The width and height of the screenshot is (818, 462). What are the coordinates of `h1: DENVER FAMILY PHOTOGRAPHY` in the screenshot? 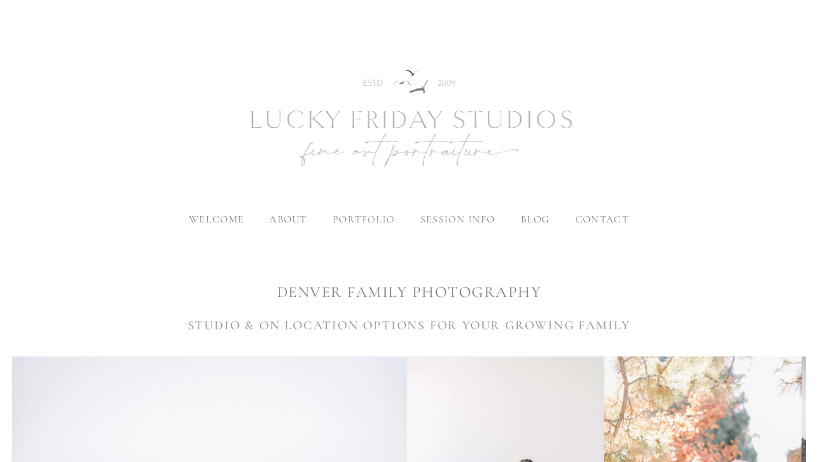 It's located at (409, 292).